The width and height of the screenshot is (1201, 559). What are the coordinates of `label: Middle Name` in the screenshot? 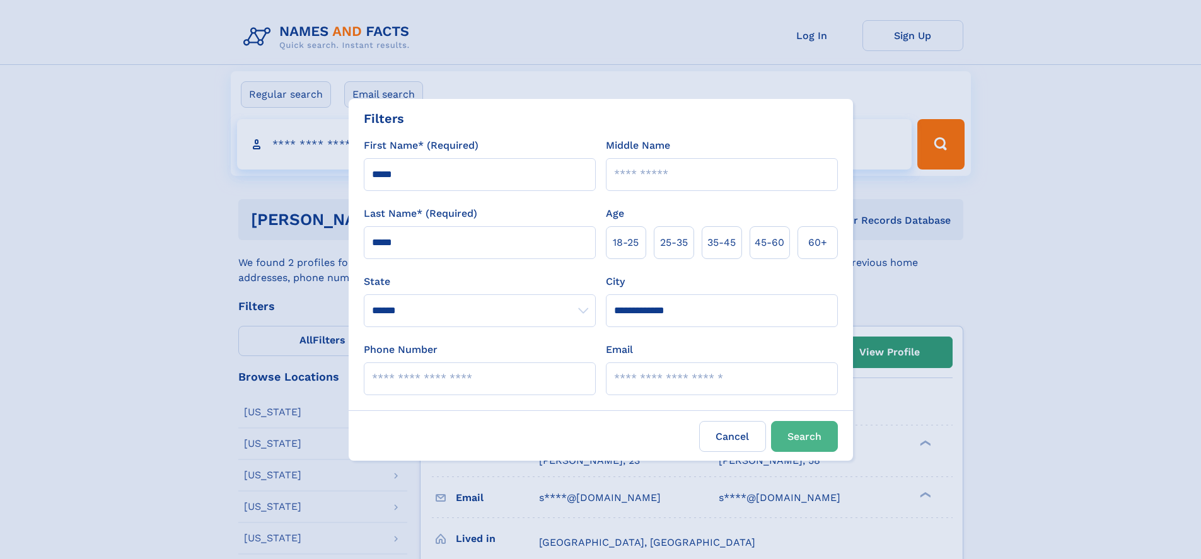 It's located at (638, 146).